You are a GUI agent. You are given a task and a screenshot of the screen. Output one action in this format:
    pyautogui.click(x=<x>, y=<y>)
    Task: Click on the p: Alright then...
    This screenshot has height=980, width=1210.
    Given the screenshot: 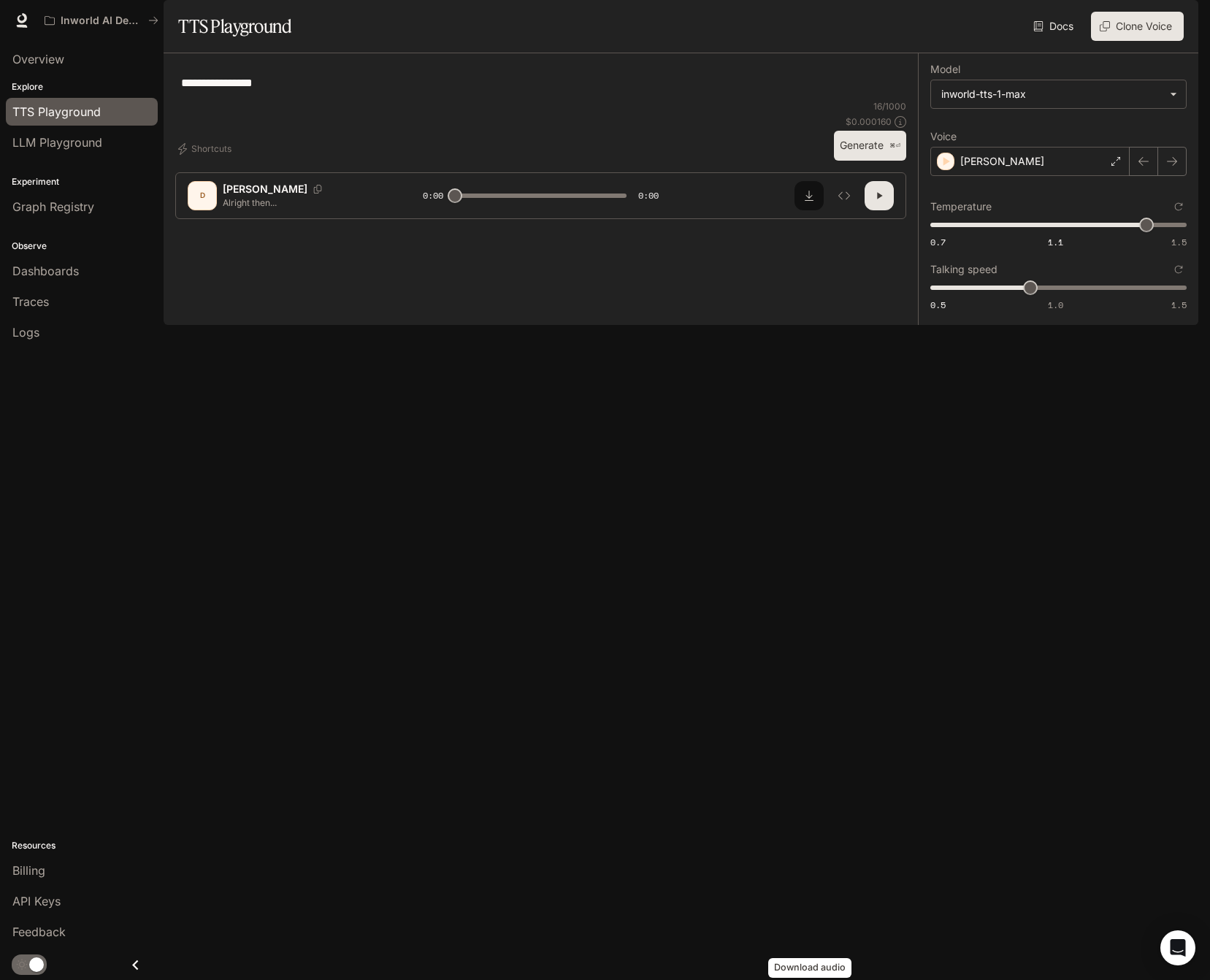 What is the action you would take?
    pyautogui.click(x=305, y=202)
    